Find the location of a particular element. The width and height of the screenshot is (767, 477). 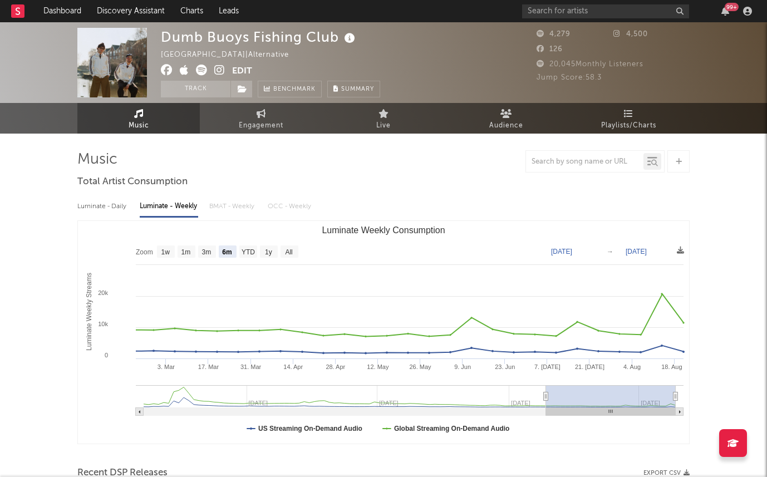

span: 20,045 Monthly Listeners is located at coordinates (590, 64).